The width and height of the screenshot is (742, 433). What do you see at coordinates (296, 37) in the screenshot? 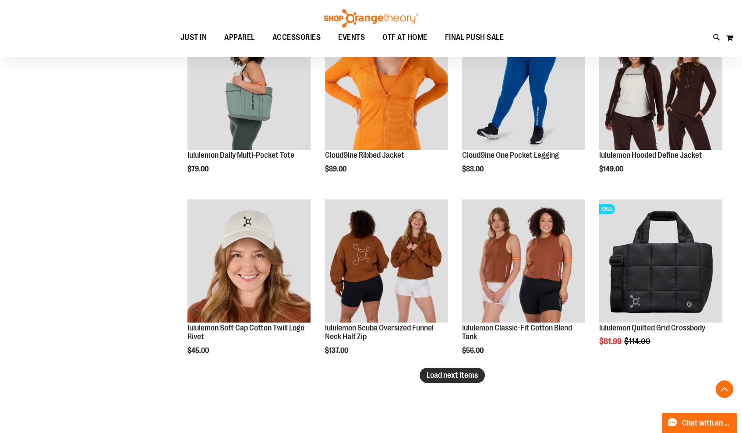
I see `span: ACCESSORIES` at bounding box center [296, 37].